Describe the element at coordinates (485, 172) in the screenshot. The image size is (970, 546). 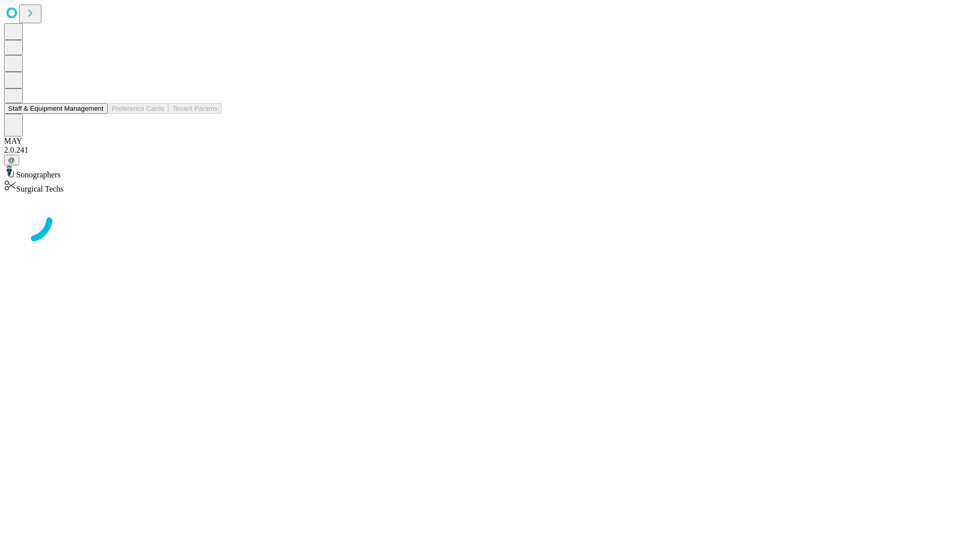
I see `div: Sonographers` at that location.